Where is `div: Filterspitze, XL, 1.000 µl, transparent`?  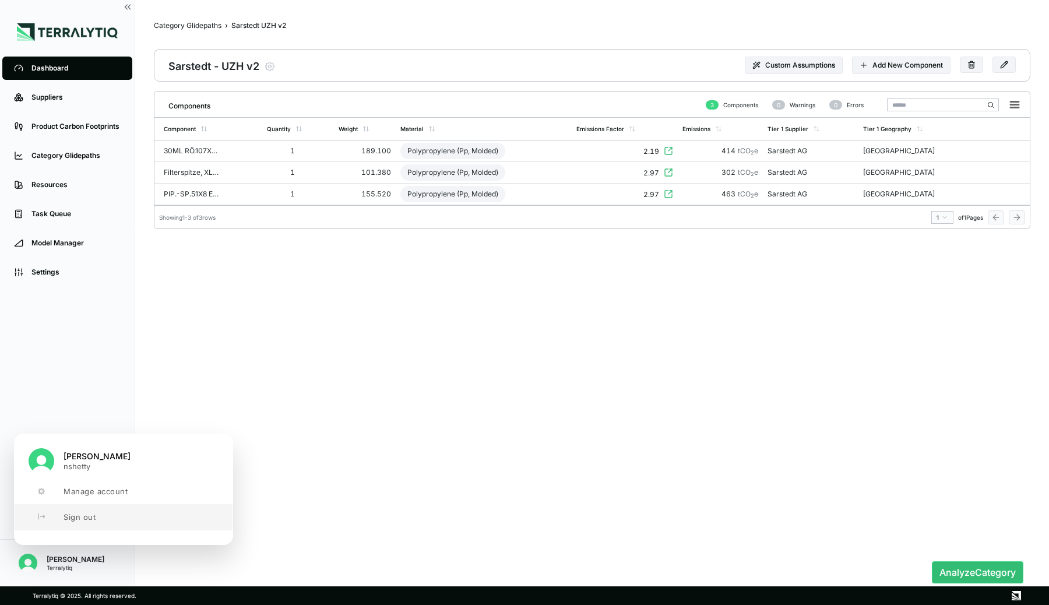 div: Filterspitze, XL, 1.000 µl, transparent is located at coordinates (192, 172).